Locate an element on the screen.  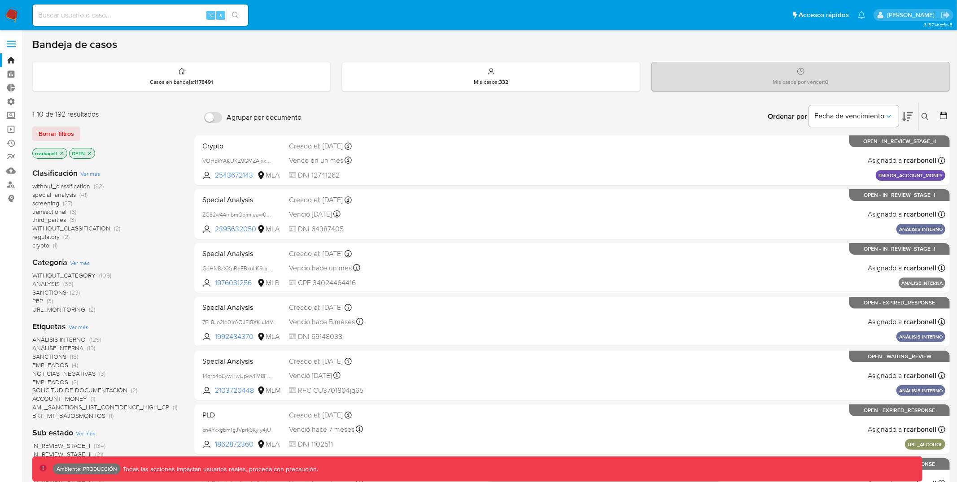
p: Todas las acciones impactan usuarios reales, proceda con precaución. is located at coordinates (219, 469).